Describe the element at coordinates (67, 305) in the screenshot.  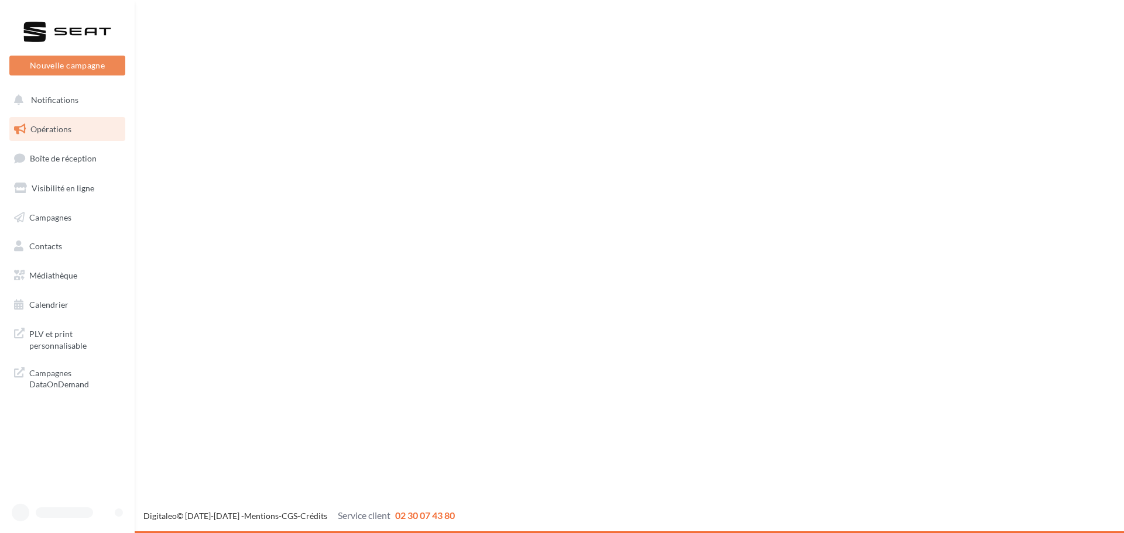
I see `a: Calendrier` at that location.